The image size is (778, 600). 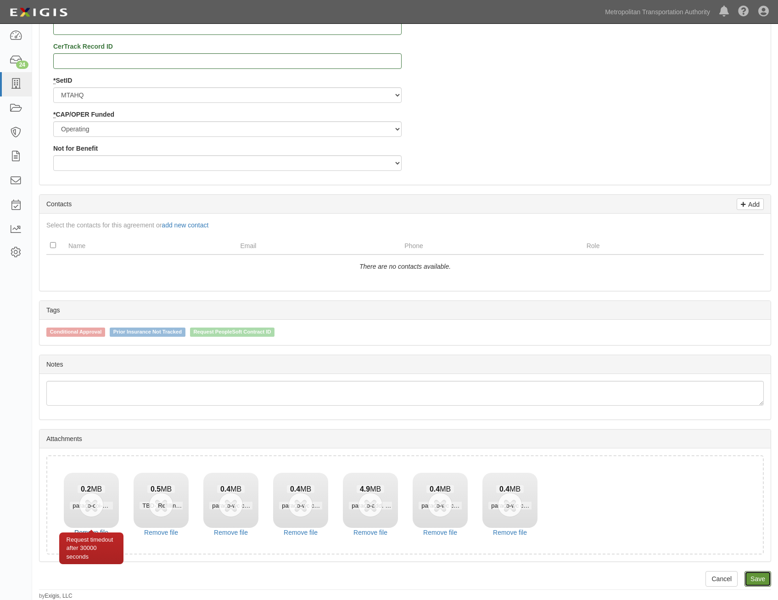 What do you see at coordinates (101, 505) in the screenshot?
I see `span: paraco-coi-mtahq.pdf` at bounding box center [101, 505].